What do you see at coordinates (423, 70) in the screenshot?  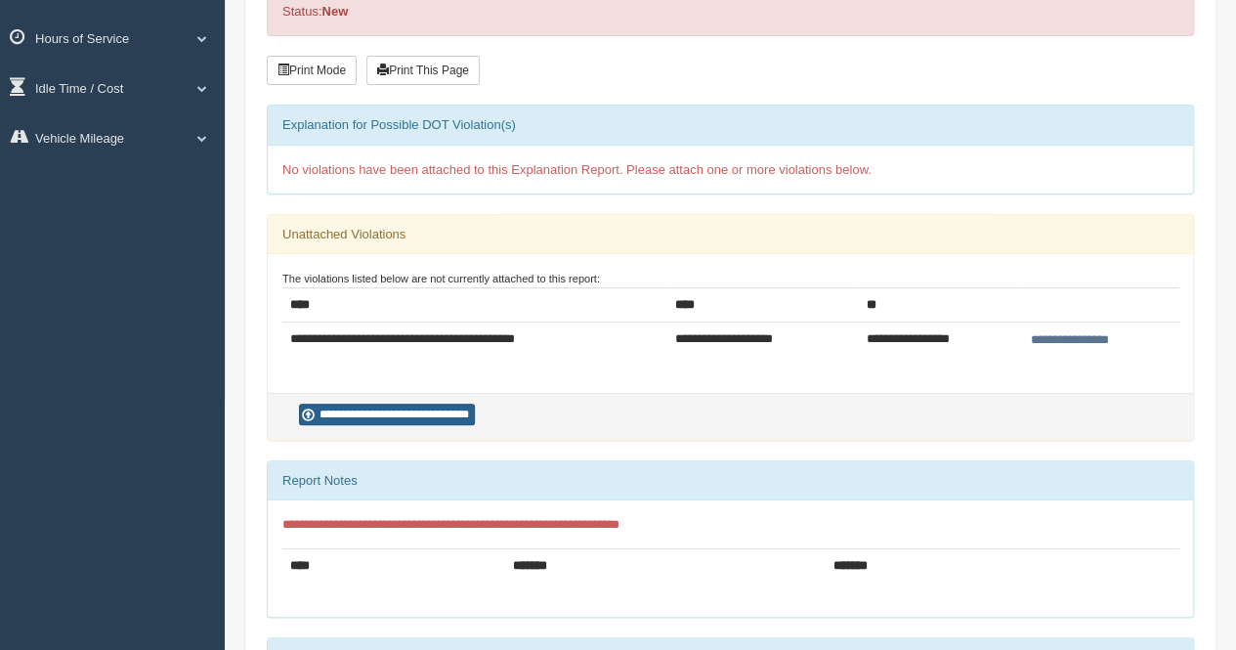 I see `button: Print This Page` at bounding box center [423, 70].